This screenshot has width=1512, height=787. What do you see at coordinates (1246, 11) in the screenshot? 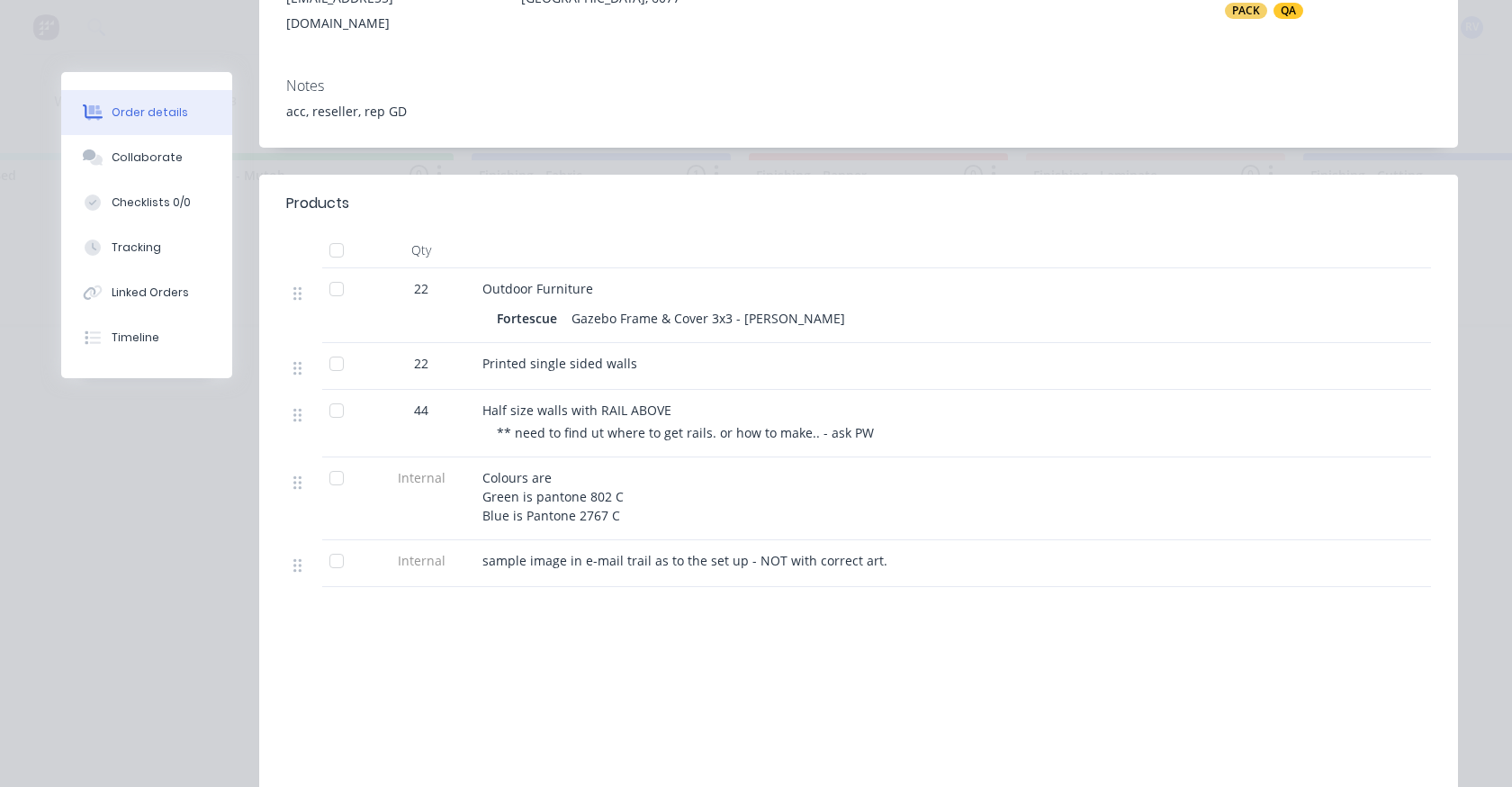
I see `div: PACK` at bounding box center [1246, 11].